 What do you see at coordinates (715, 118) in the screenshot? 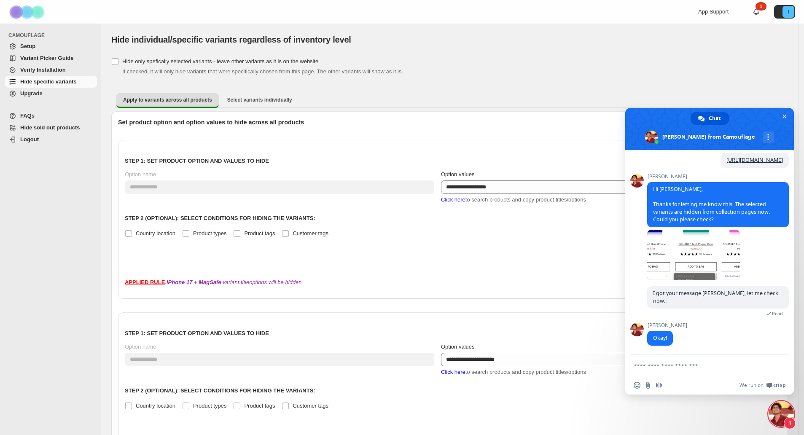
I see `span: Chat` at bounding box center [715, 118].